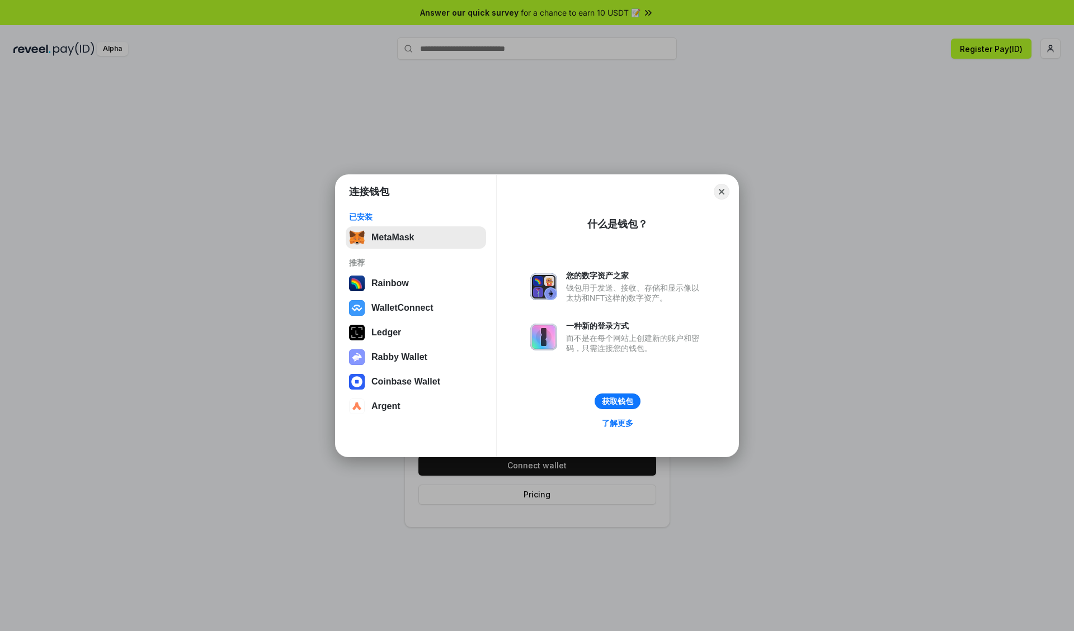 The image size is (1074, 631). What do you see at coordinates (416, 357) in the screenshot?
I see `button: Rabby Wallet` at bounding box center [416, 357].